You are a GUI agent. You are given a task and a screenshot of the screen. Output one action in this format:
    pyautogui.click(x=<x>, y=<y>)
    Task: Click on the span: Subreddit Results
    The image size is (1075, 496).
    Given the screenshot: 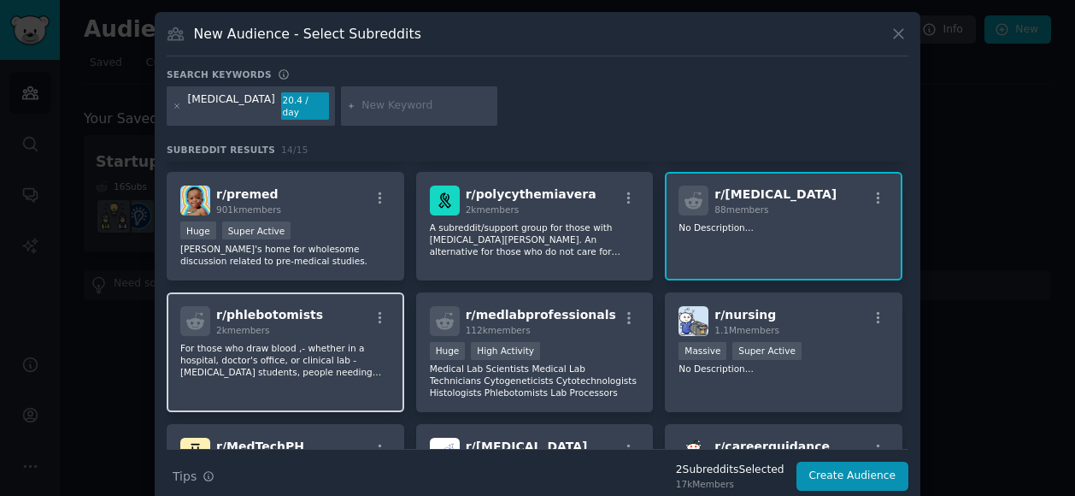 What is the action you would take?
    pyautogui.click(x=221, y=150)
    